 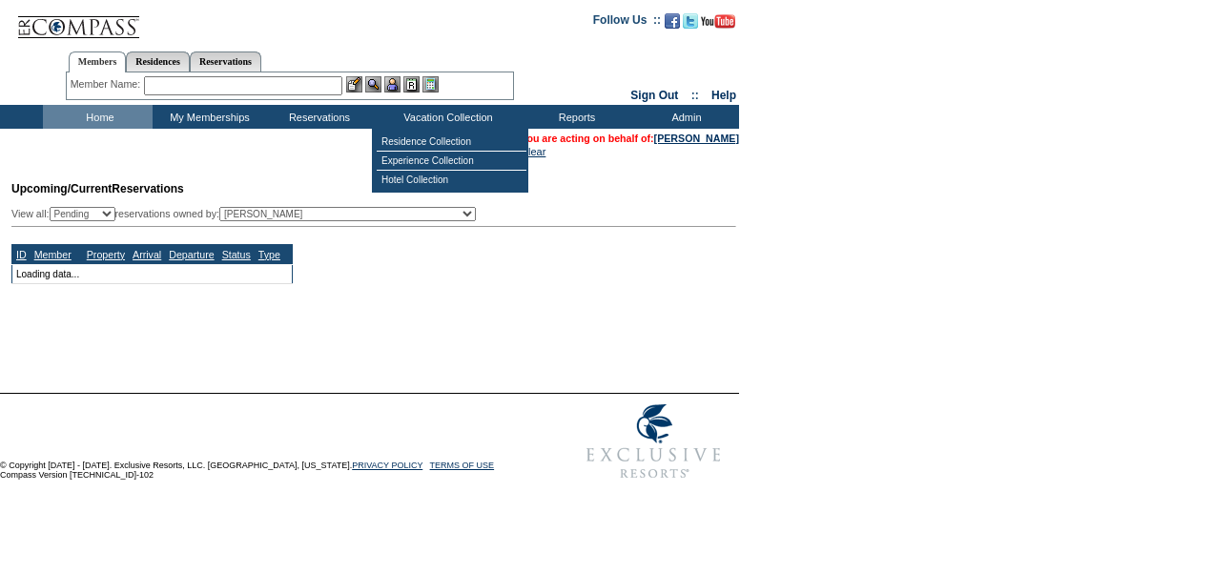 What do you see at coordinates (354, 84) in the screenshot?
I see `img: b_edit.gif` at bounding box center [354, 84].